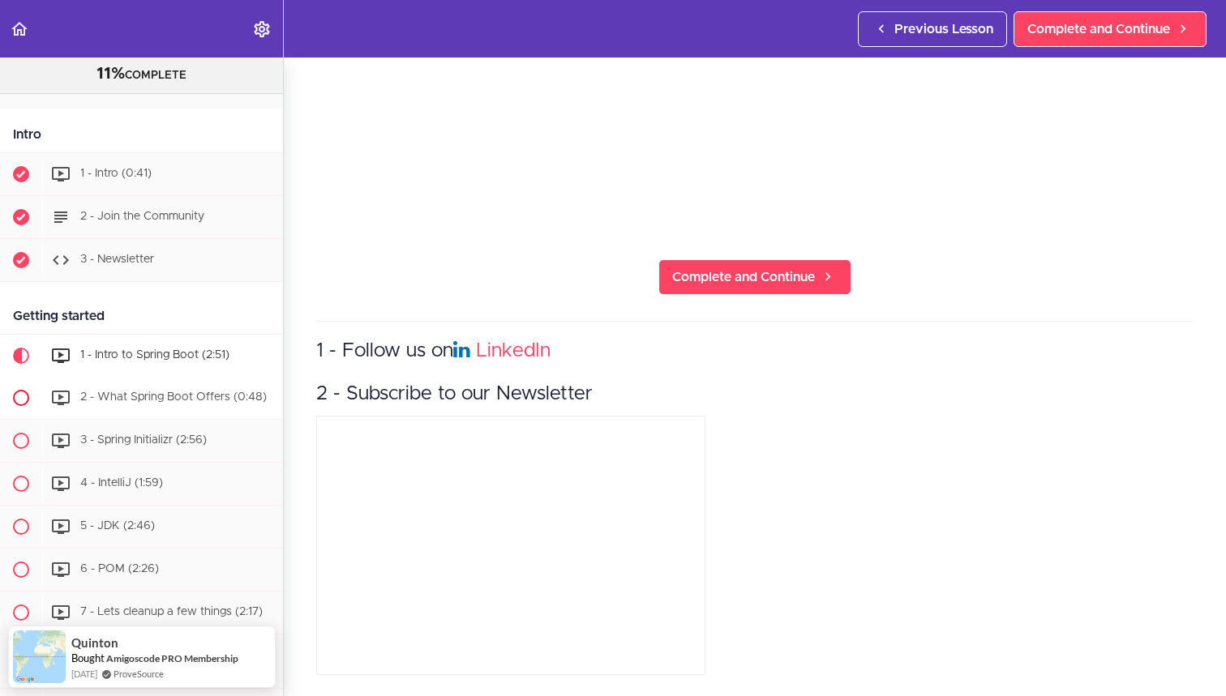 The height and width of the screenshot is (696, 1226). I want to click on span: 5 - JDK (2:46), so click(118, 526).